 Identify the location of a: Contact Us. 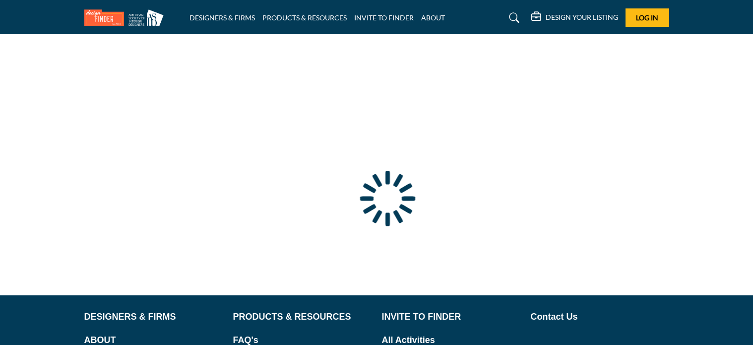
(599, 316).